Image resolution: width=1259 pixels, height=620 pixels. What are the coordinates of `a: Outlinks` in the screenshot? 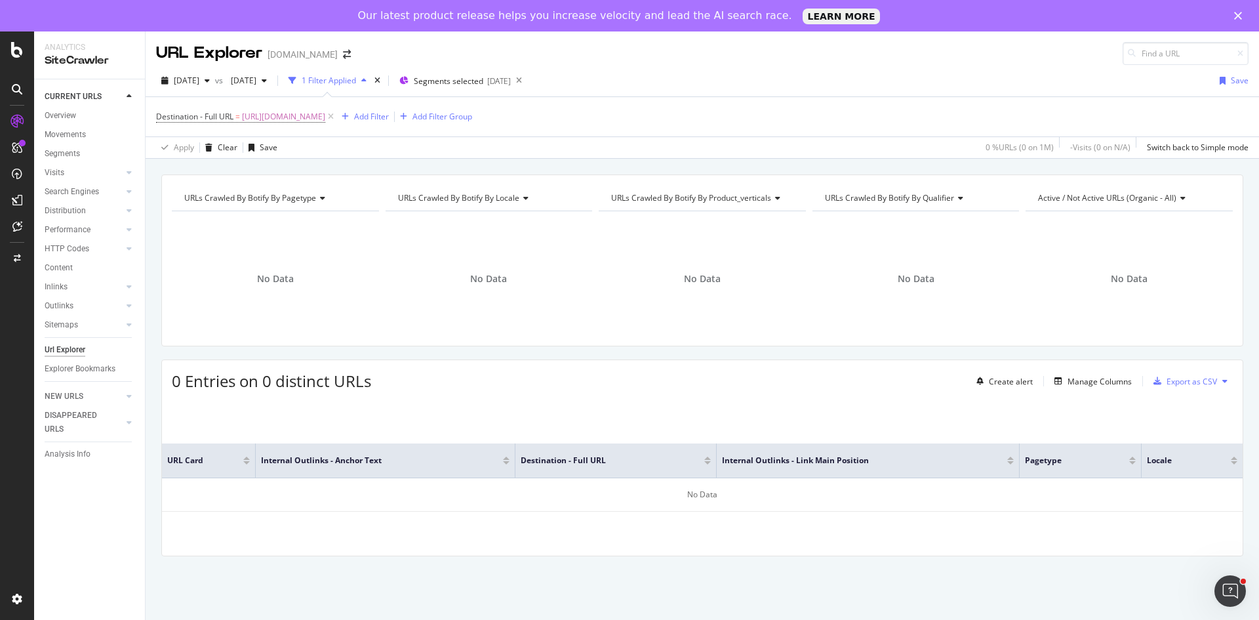 It's located at (83, 306).